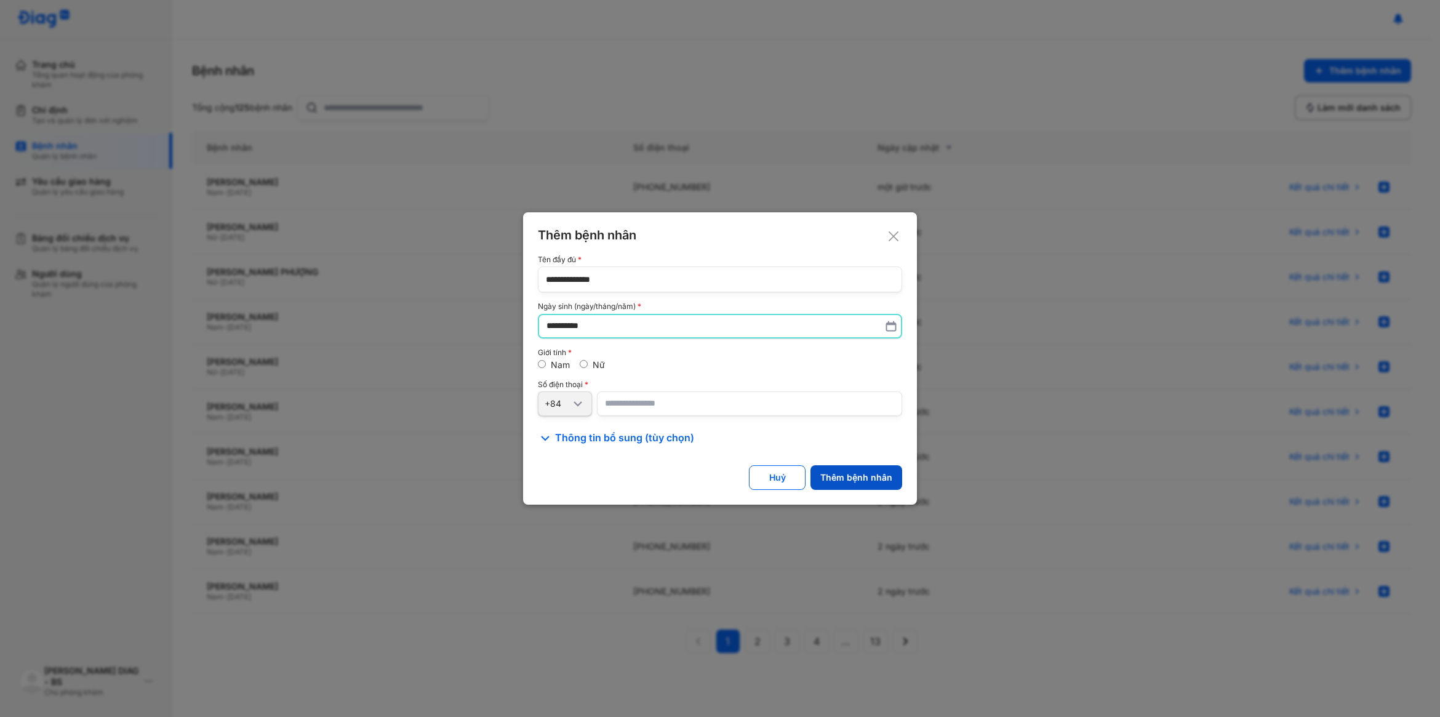 Image resolution: width=1440 pixels, height=717 pixels. I want to click on div: Số điện thoại, so click(720, 385).